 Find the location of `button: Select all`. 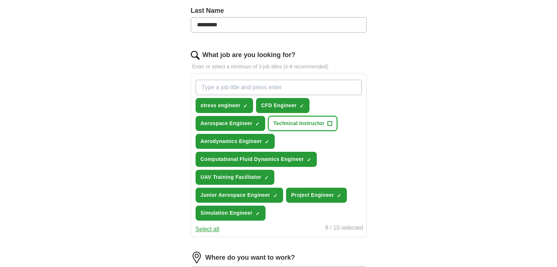

button: Select all is located at coordinates (207, 229).